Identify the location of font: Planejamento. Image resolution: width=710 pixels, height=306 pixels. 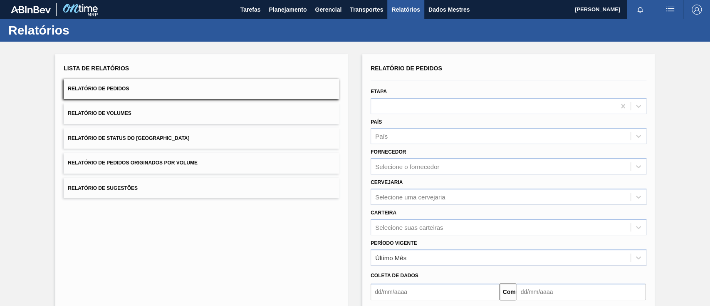
(288, 10).